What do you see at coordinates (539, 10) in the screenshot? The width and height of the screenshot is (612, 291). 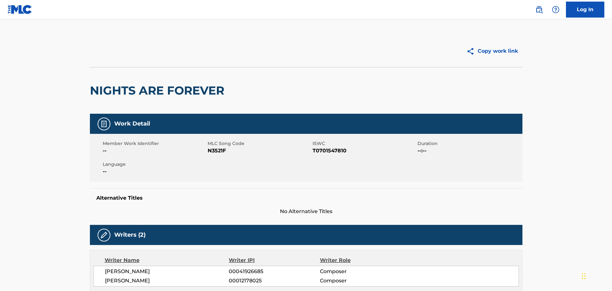 I see `img: search` at bounding box center [539, 10].